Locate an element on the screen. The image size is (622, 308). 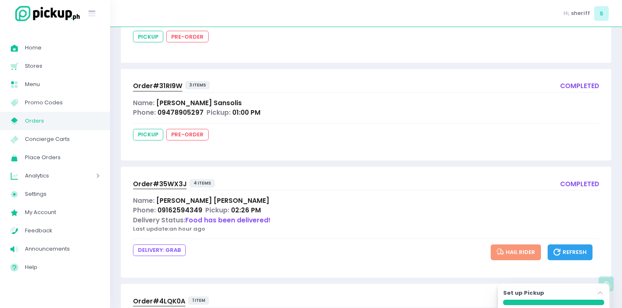
span: Order# 31RI9W is located at coordinates (158, 86).